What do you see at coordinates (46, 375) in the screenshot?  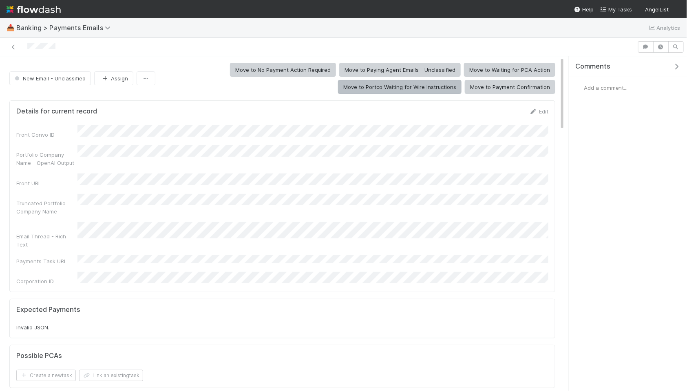 I see `button: Create a newtask` at bounding box center [46, 375].